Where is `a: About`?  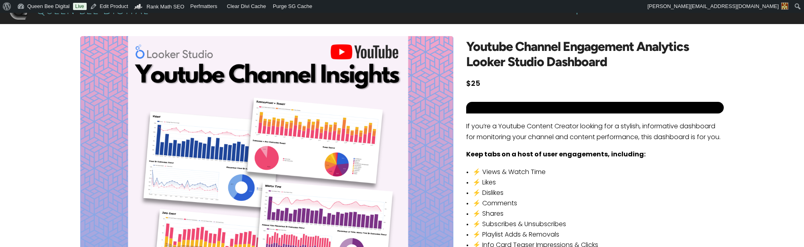 a: About is located at coordinates (661, 13).